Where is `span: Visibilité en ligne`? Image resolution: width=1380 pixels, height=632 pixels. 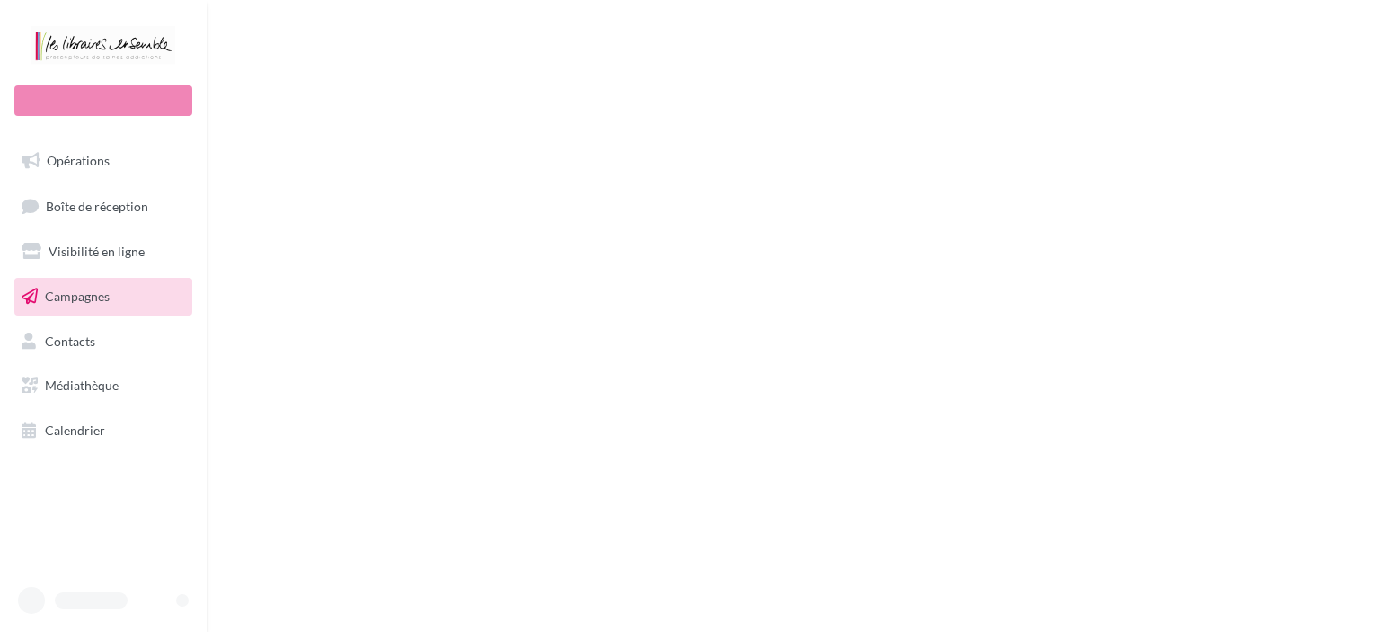 span: Visibilité en ligne is located at coordinates (96, 251).